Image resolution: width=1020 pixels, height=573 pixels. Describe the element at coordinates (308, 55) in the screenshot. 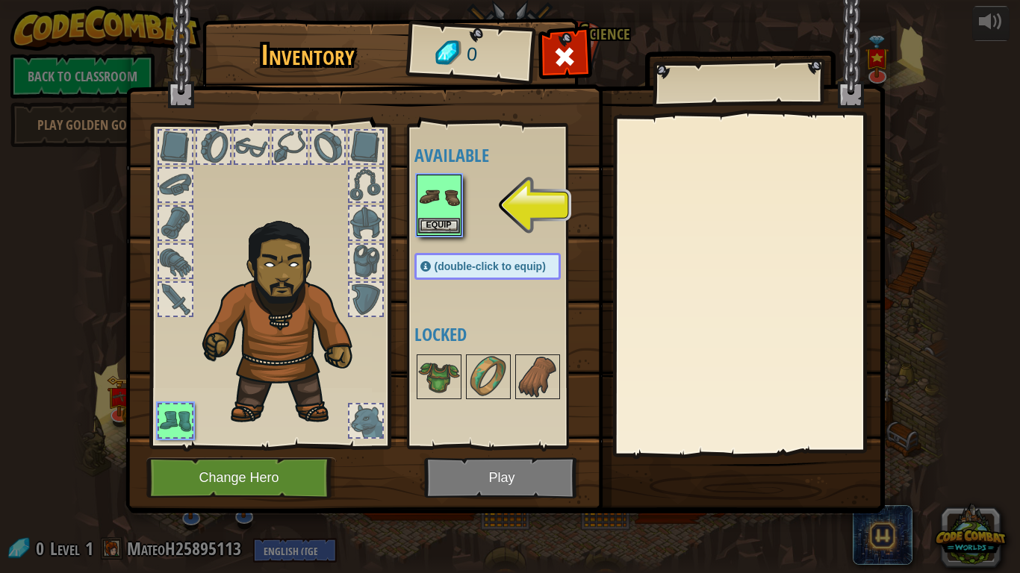

I see `h1: Inventory` at that location.